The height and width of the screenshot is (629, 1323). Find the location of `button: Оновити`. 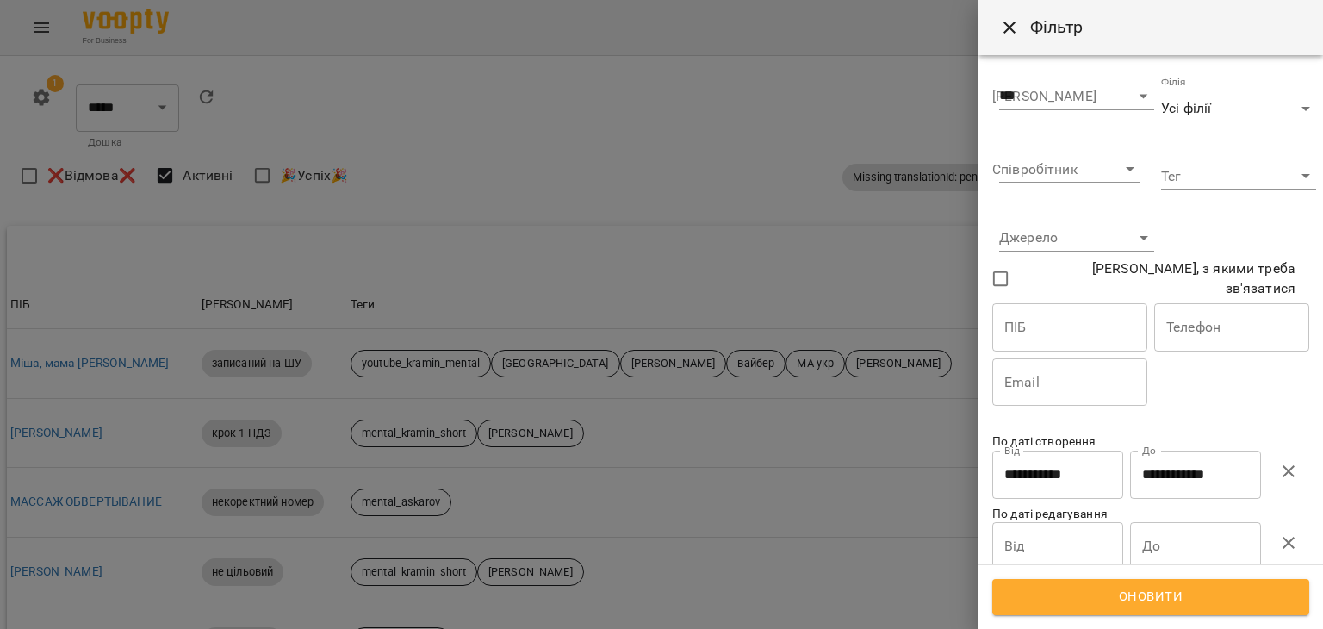

button: Оновити is located at coordinates (1151, 597).